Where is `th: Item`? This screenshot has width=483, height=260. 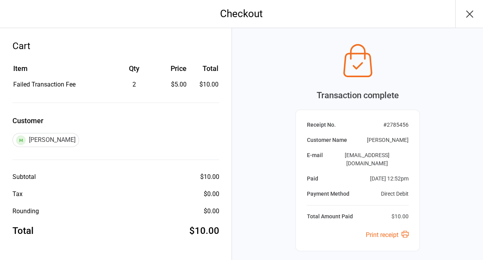 th: Item is located at coordinates (60, 71).